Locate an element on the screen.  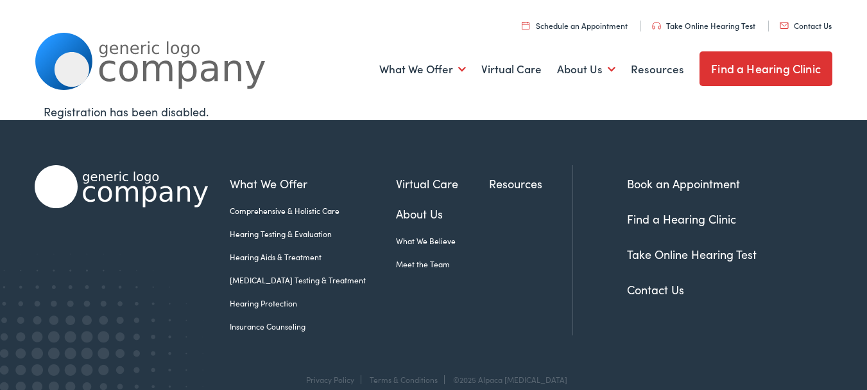
a: What We Believe is located at coordinates (442, 241).